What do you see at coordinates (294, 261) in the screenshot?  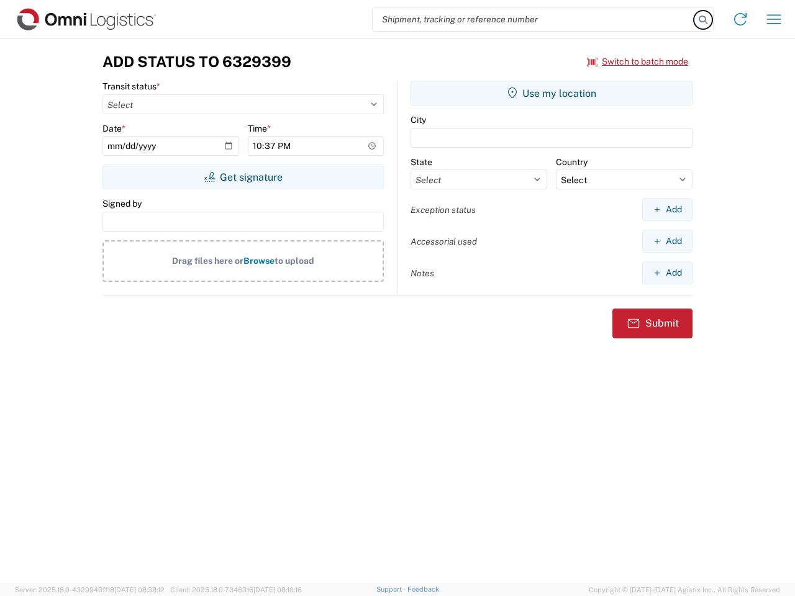 I see `span: to upload` at bounding box center [294, 261].